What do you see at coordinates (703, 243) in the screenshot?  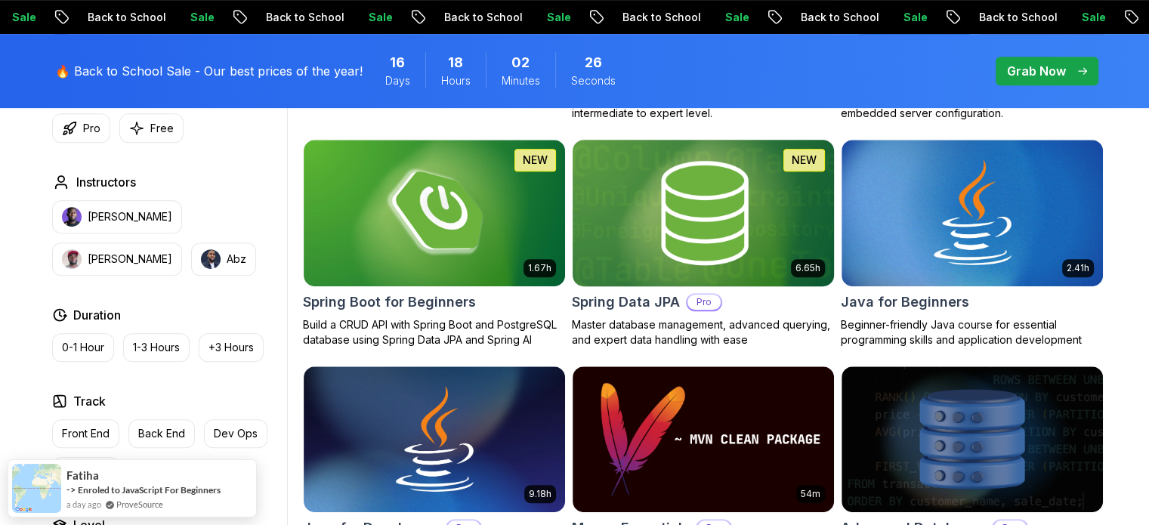 I see `a: Spring Data JPA card6.65hNEWSpring Data JPAProMaster database management, advanced querying, and ...` at bounding box center [703, 243].